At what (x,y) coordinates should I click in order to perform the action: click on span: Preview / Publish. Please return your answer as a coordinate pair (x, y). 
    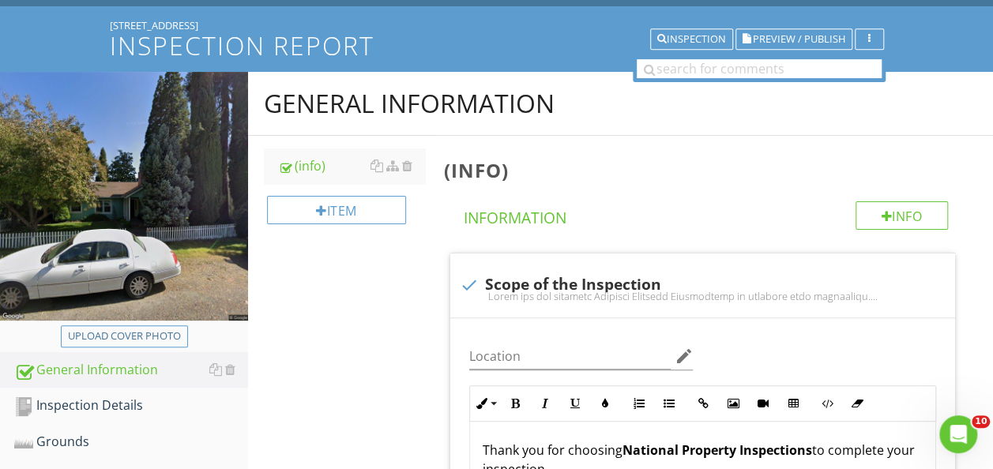
    Looking at the image, I should click on (799, 39).